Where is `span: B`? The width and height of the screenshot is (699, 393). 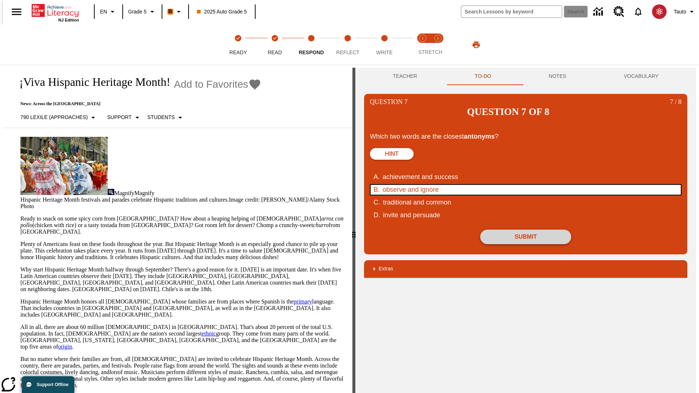 span: B is located at coordinates (170, 11).